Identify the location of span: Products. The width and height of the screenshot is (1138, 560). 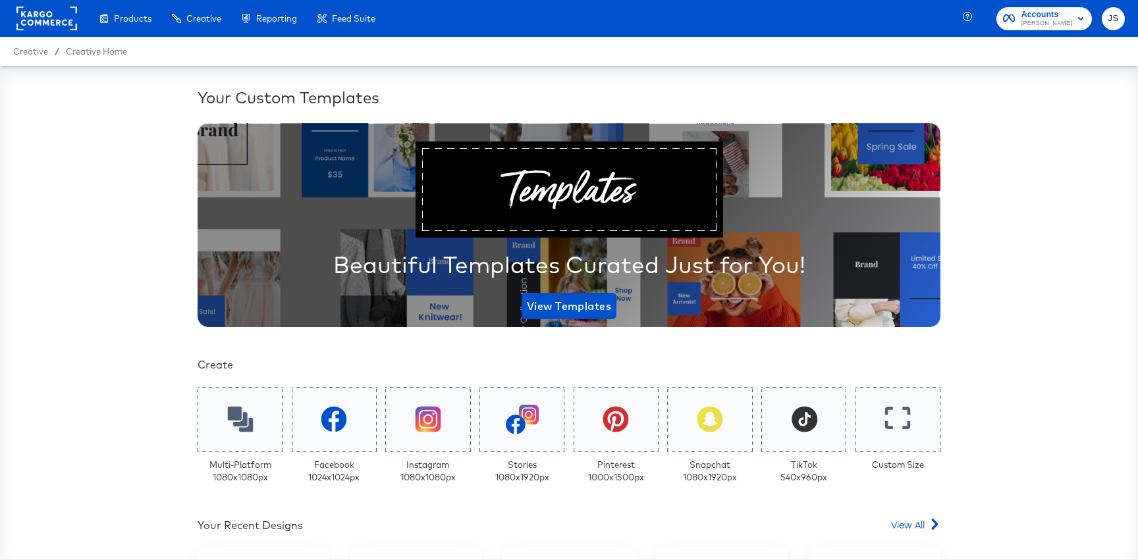
(132, 18).